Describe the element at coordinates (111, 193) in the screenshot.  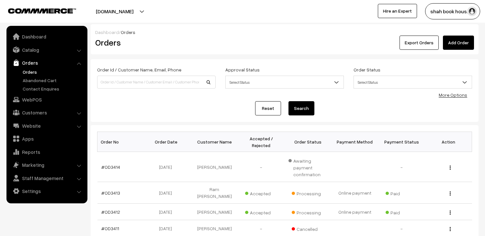
I see `a: #OD3413` at that location.